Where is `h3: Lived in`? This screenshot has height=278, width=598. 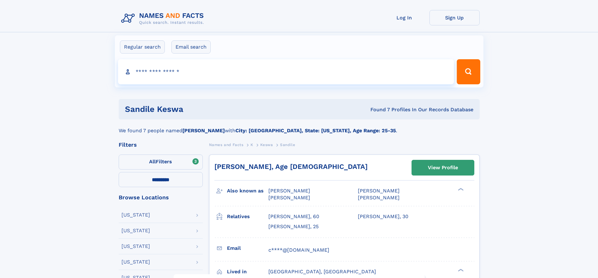
h3: Lived in is located at coordinates (248, 272).